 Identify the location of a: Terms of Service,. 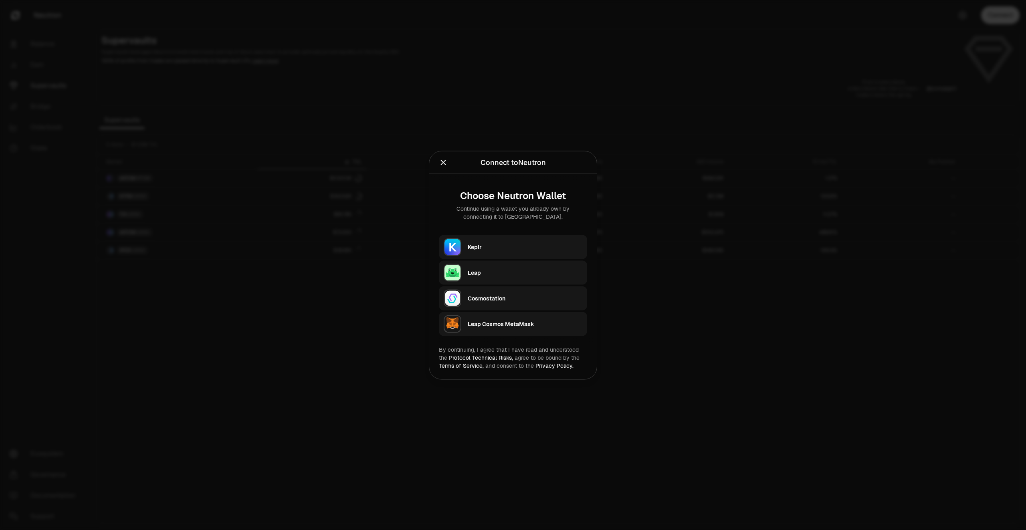
(461, 365).